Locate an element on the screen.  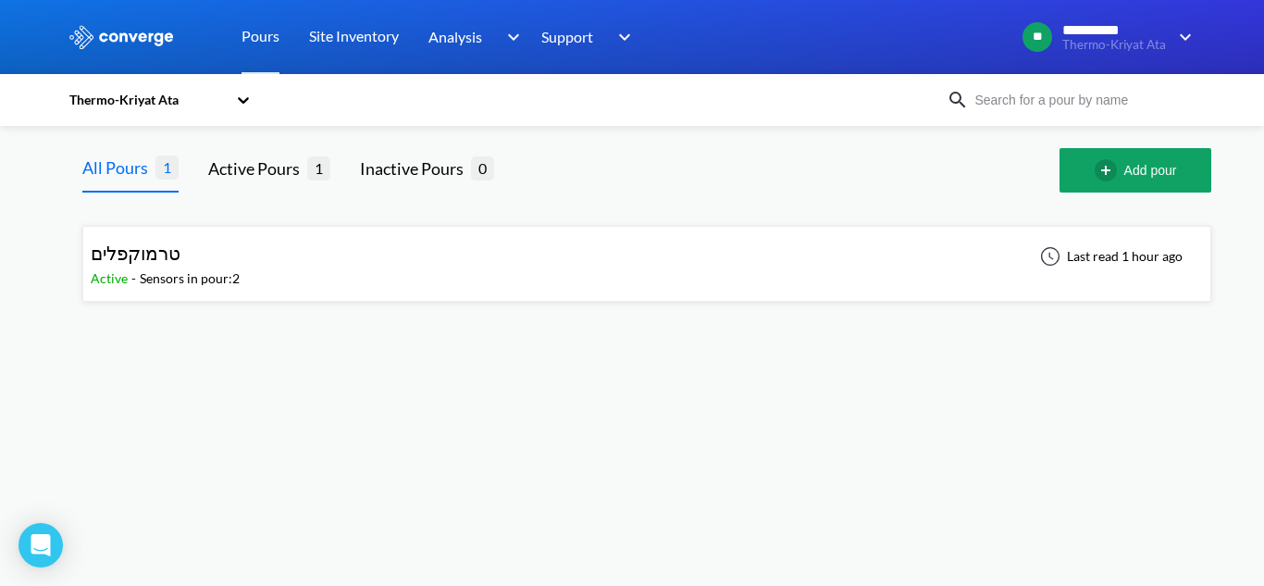
div: Sensors in pour: 2 is located at coordinates (190, 278).